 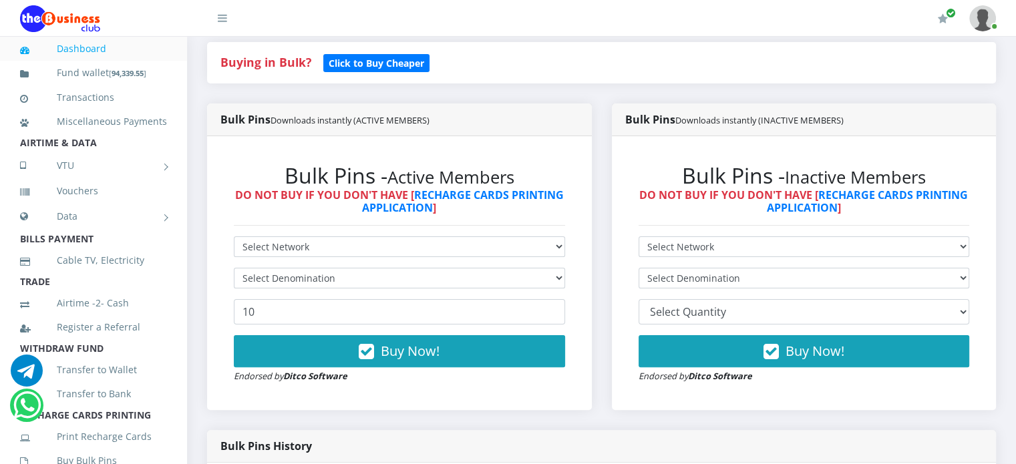 I want to click on strong: Bulk Pins History, so click(x=266, y=446).